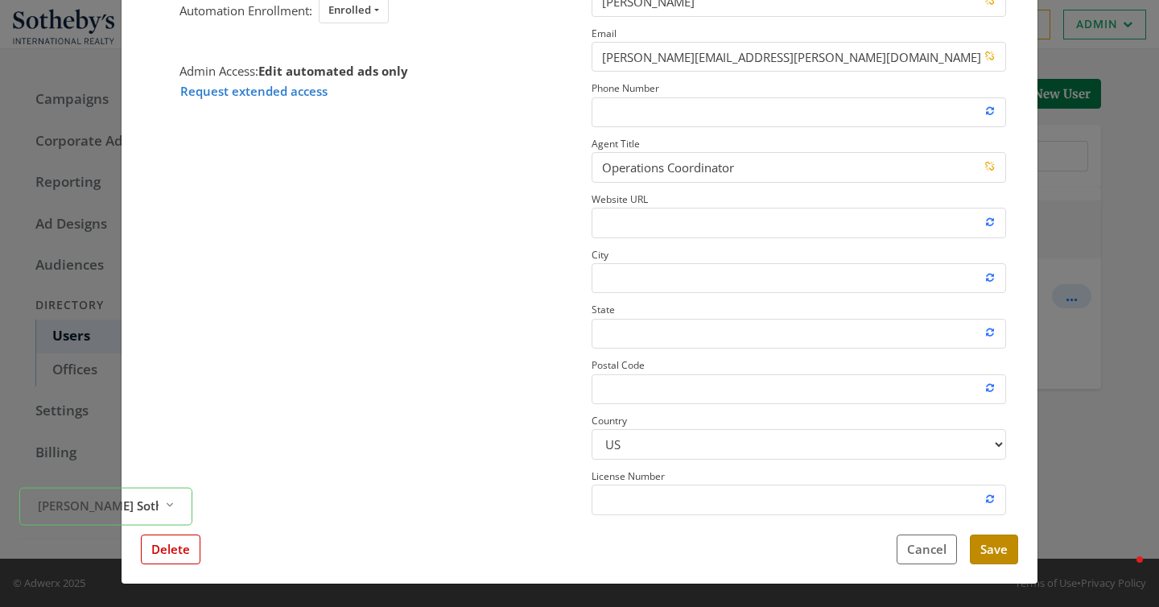 The height and width of the screenshot is (607, 1159). I want to click on input: City, so click(799, 278).